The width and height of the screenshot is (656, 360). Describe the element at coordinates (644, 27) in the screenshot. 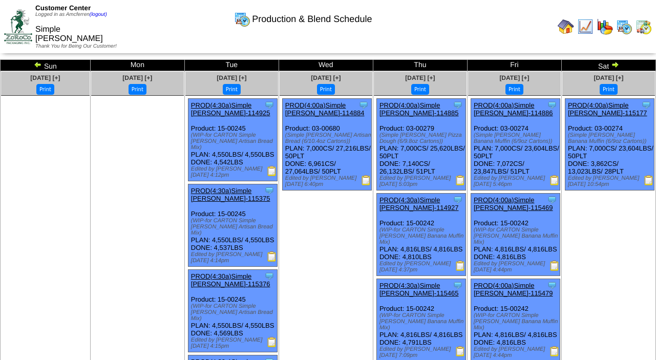

I see `img: calendarinout.gif` at that location.